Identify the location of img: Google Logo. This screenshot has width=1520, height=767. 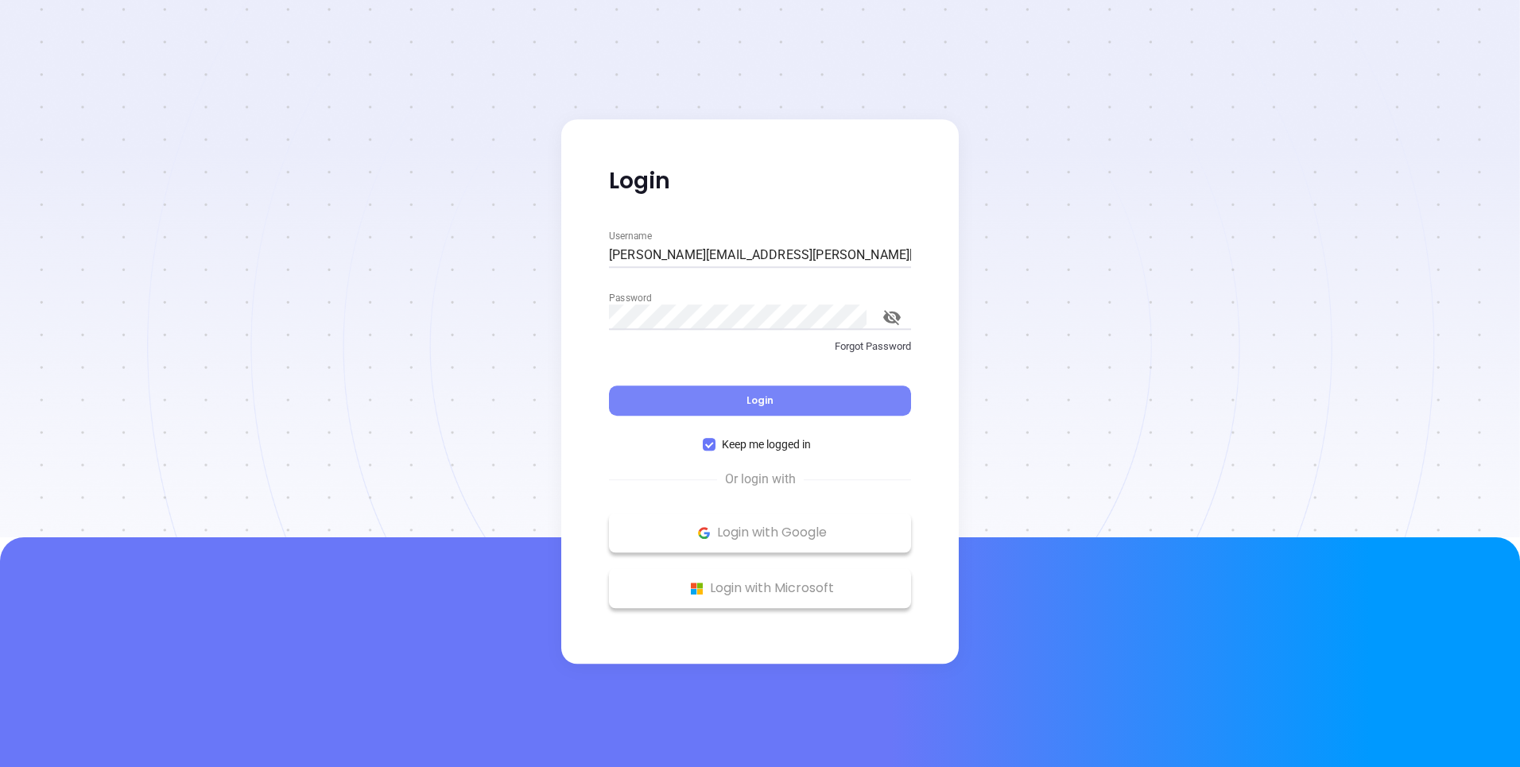
(704, 533).